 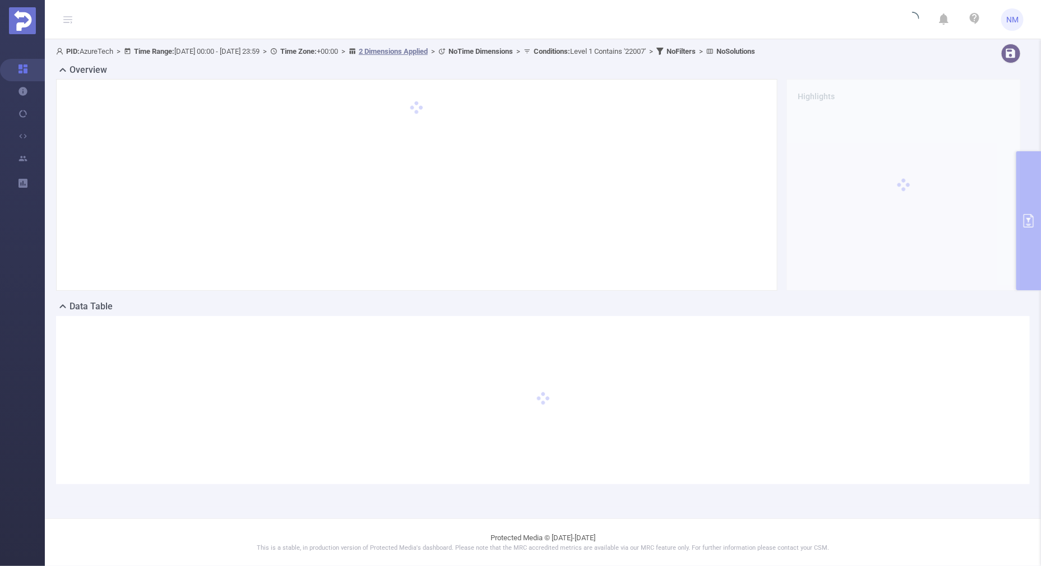 What do you see at coordinates (91, 307) in the screenshot?
I see `h2: Data Table` at bounding box center [91, 307].